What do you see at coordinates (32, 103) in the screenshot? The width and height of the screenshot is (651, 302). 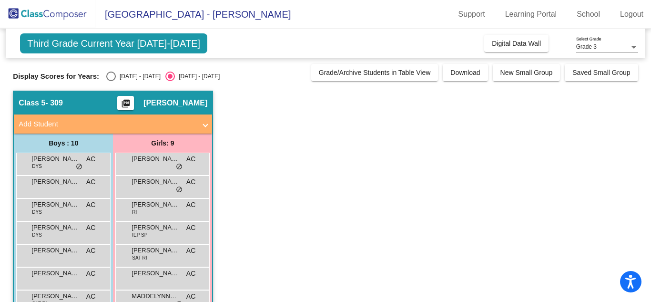 I see `span: Class 5` at bounding box center [32, 103].